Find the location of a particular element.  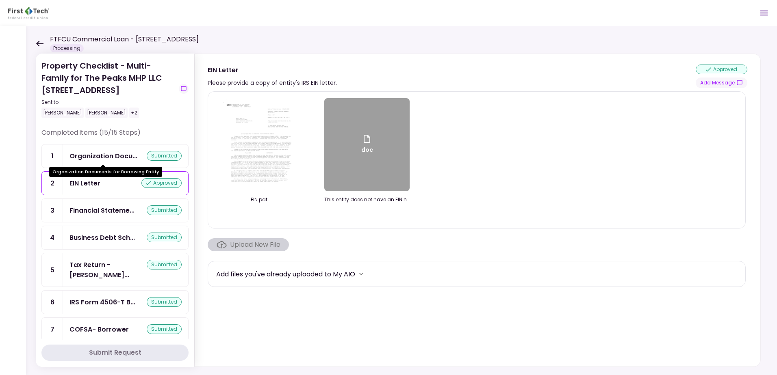

div: 3 is located at coordinates (52, 210).